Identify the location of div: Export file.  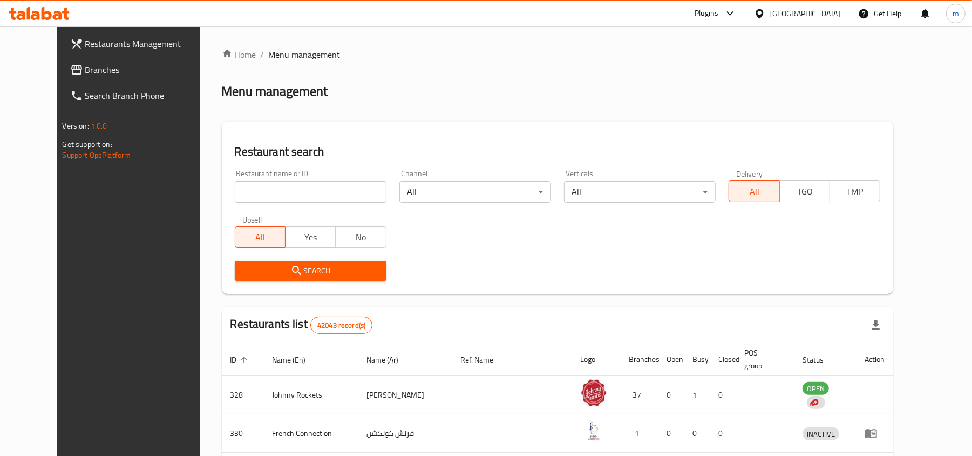
(876, 325).